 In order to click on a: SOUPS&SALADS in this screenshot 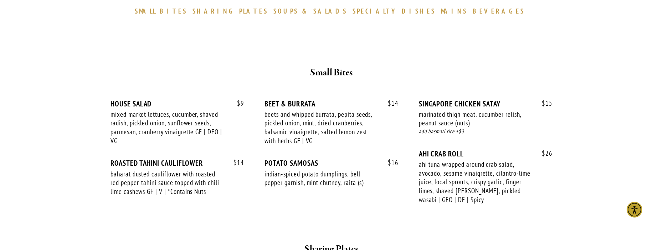, I will do `click(312, 11)`.